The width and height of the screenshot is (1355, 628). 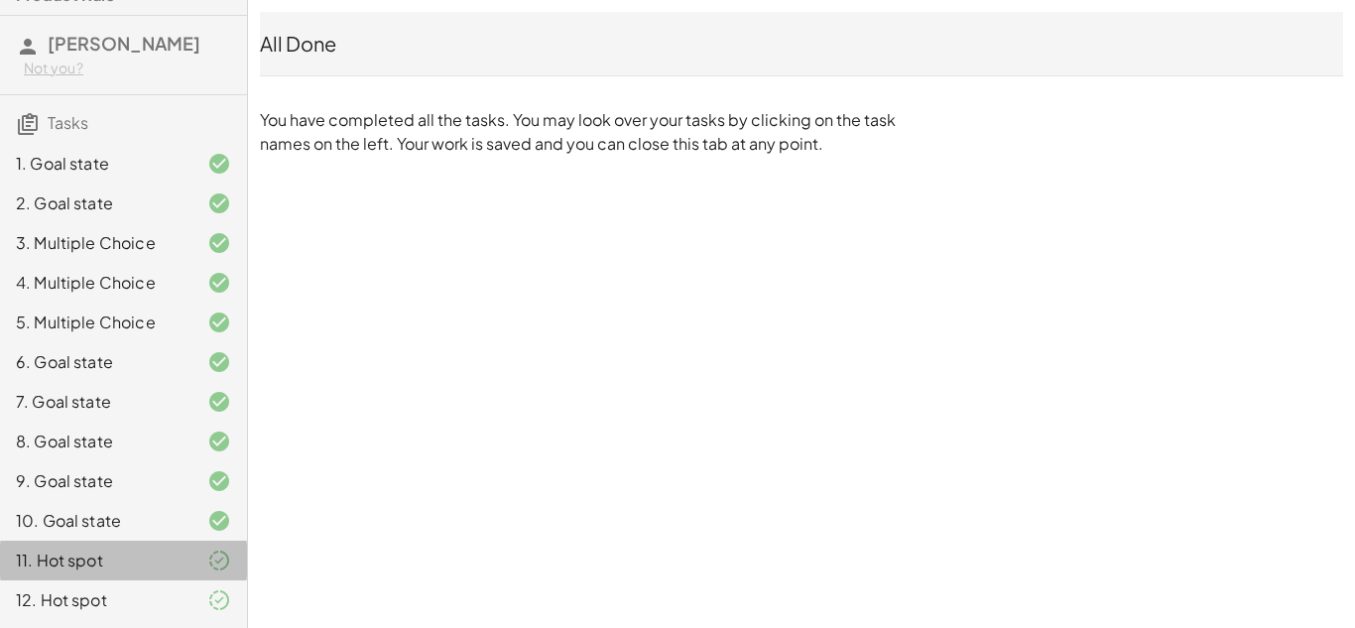 What do you see at coordinates (95, 164) in the screenshot?
I see `div: 1. Goal state` at bounding box center [95, 164].